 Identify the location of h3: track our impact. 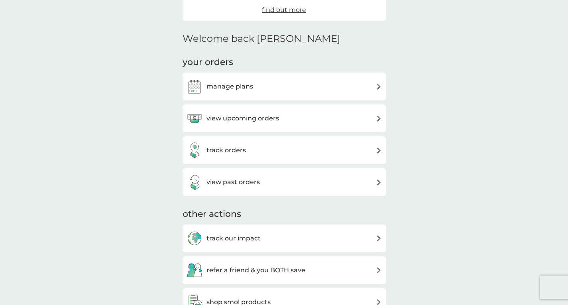
(234, 238).